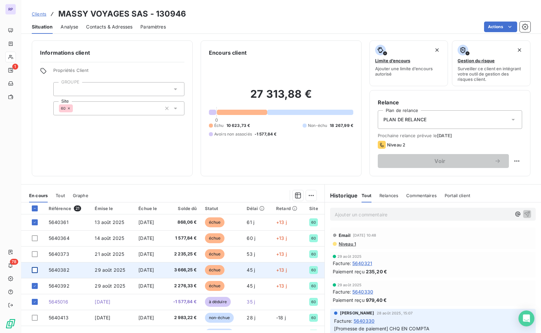 The height and width of the screenshot is (333, 541). What do you see at coordinates (58, 301) in the screenshot?
I see `span: 5645016` at bounding box center [58, 301].